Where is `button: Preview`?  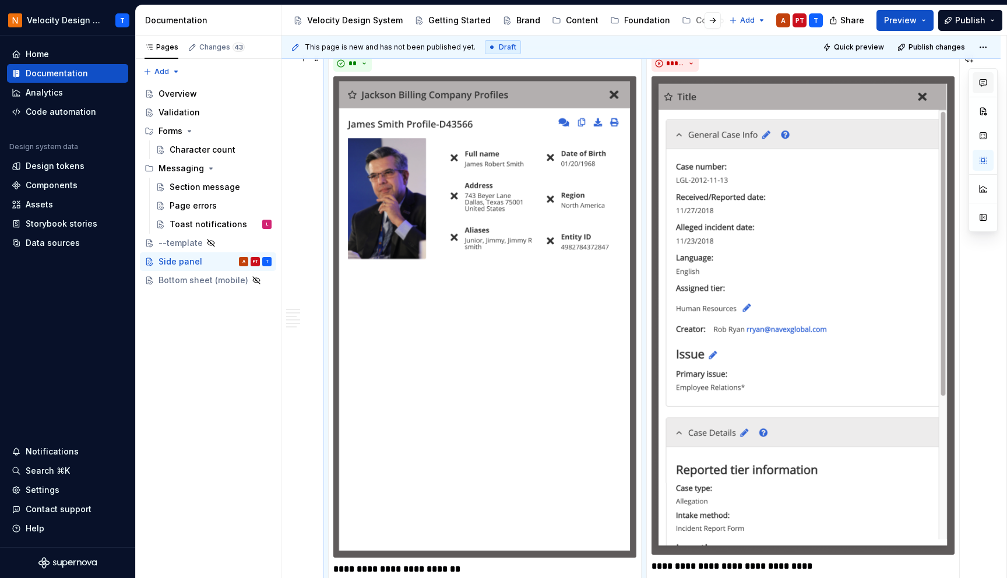
button: Preview is located at coordinates (905, 20).